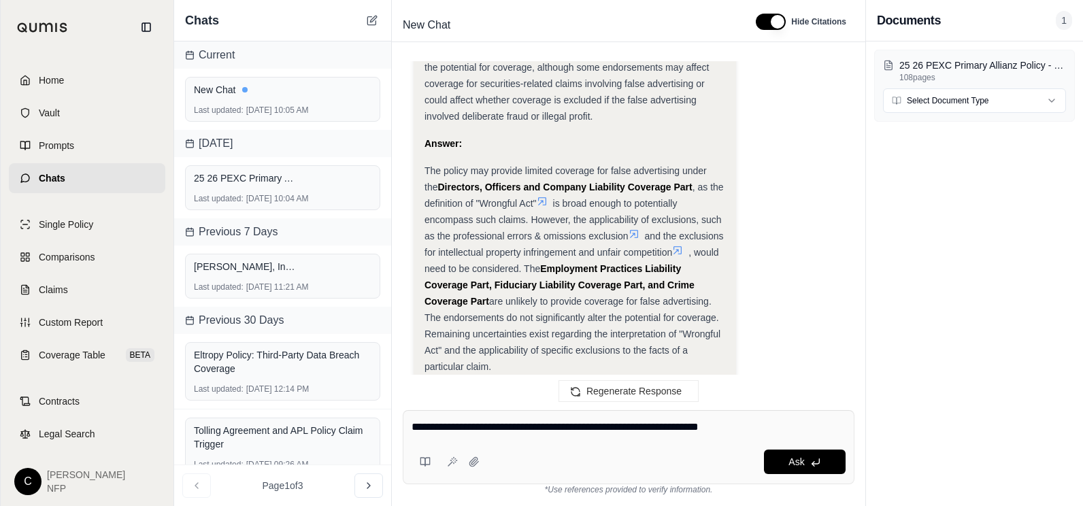 The width and height of the screenshot is (1083, 506). I want to click on div: Eltropy Policy: Third-Party Data Breach Coverage, so click(282, 362).